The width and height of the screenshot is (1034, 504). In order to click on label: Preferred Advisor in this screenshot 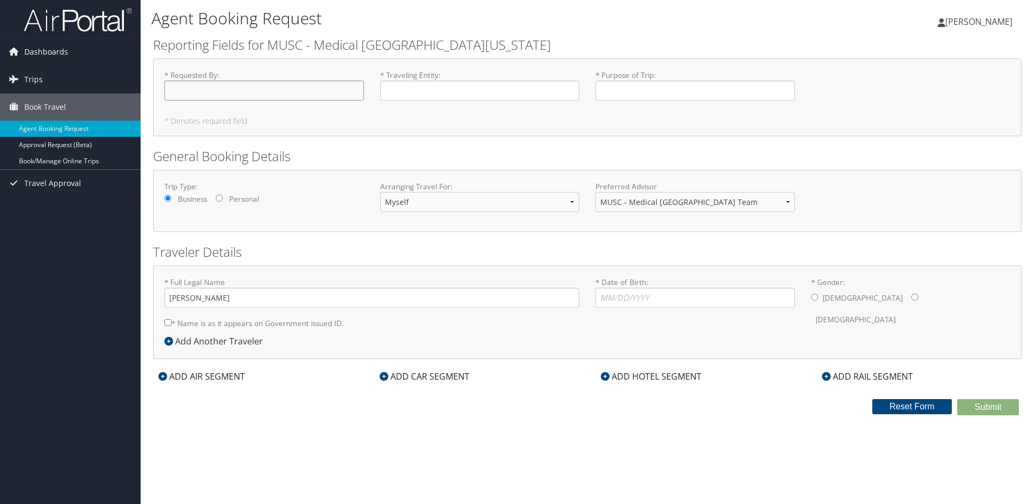, I will do `click(695, 187)`.